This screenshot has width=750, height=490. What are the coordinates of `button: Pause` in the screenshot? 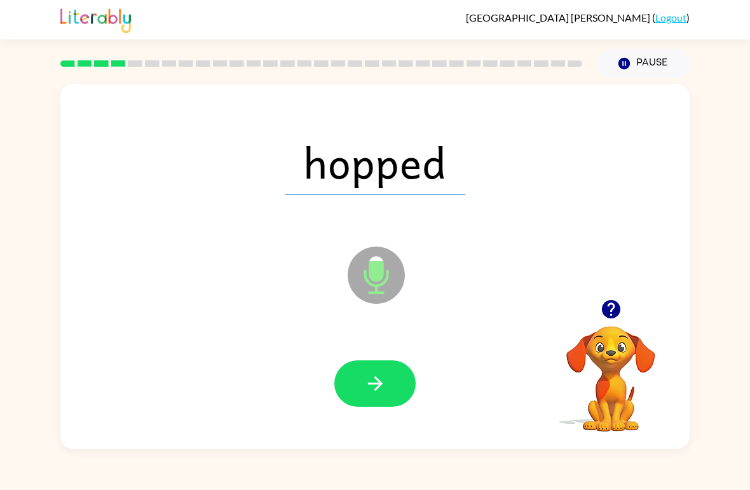 It's located at (643, 64).